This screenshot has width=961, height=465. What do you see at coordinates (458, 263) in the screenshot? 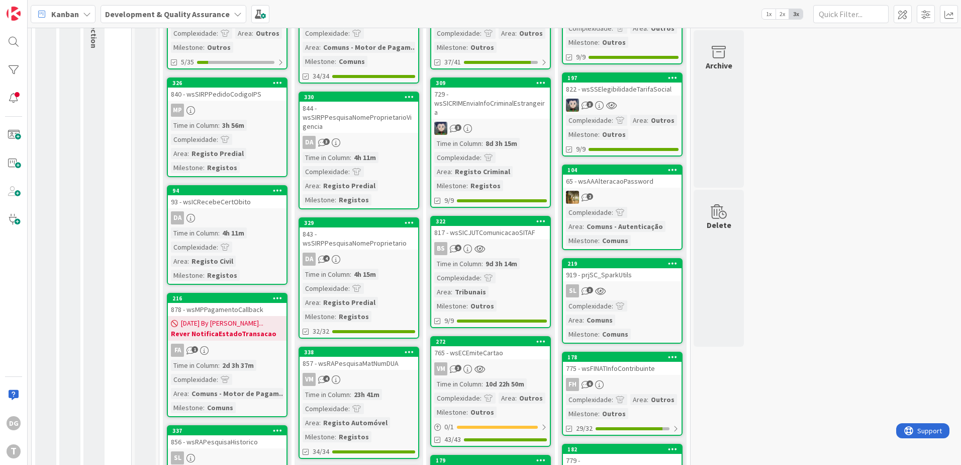
I see `div: Time in Column` at bounding box center [458, 263].